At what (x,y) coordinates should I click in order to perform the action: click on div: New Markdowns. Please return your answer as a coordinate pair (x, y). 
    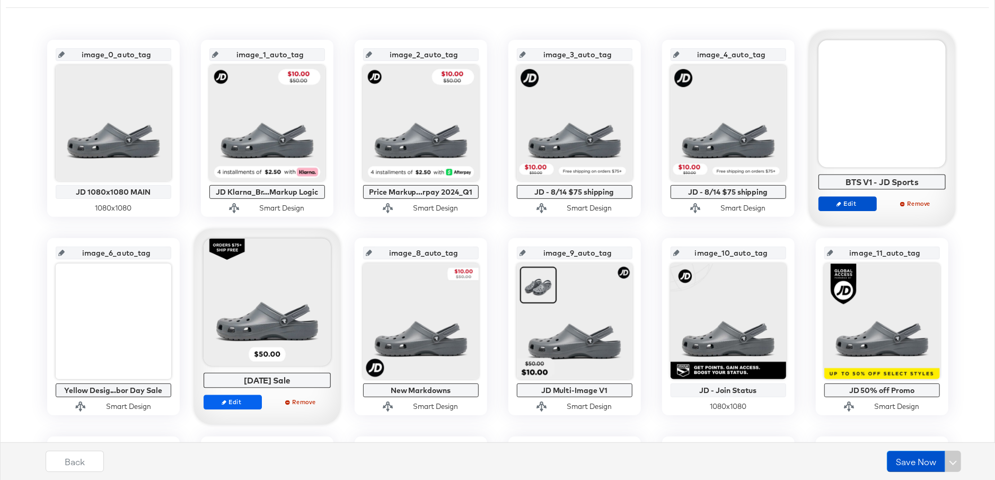
    Looking at the image, I should click on (421, 390).